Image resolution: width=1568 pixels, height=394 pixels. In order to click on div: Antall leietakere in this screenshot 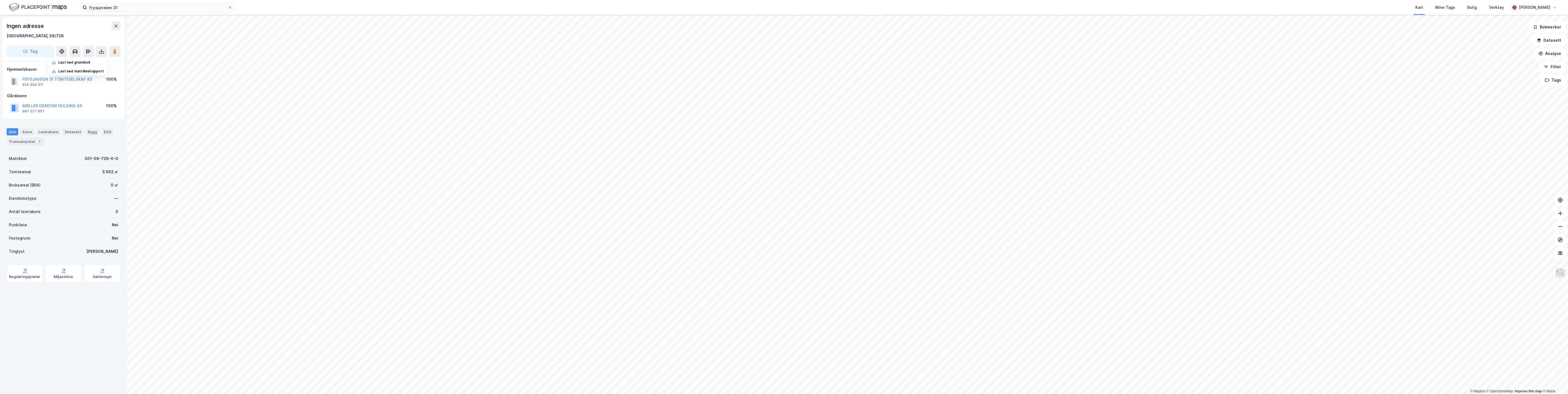, I will do `click(25, 211)`.